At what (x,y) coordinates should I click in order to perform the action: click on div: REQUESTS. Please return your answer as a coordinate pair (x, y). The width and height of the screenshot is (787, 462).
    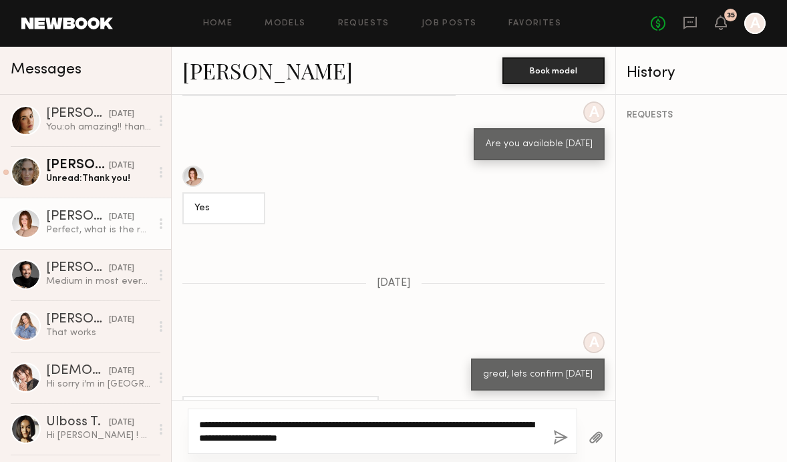
    Looking at the image, I should click on (702, 116).